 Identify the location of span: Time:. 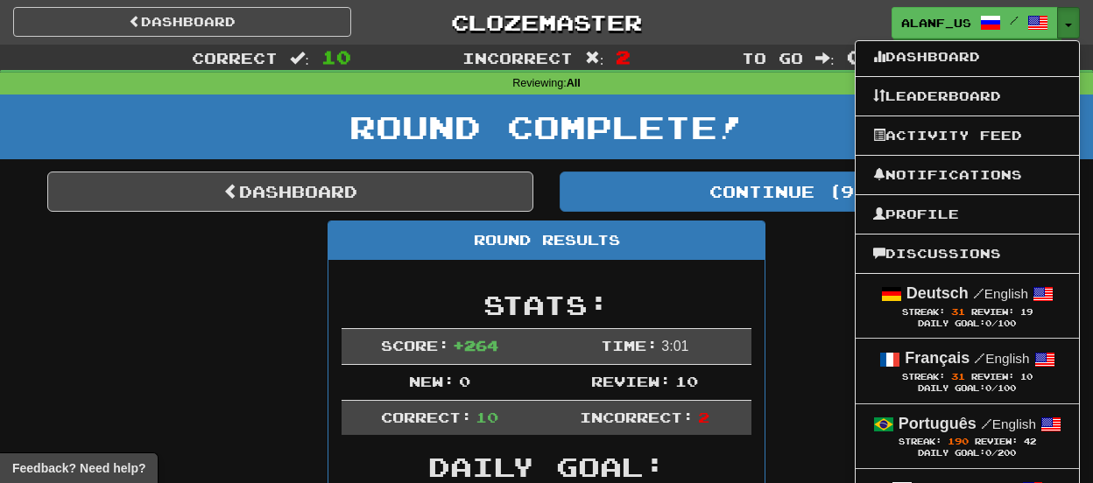
(629, 345).